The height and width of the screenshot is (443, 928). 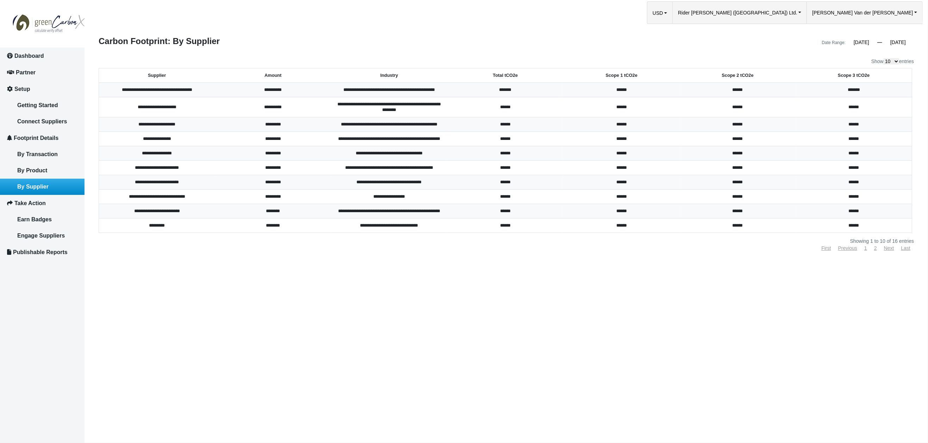 What do you see at coordinates (891, 61) in the screenshot?
I see `select: Showentries` at bounding box center [891, 61].